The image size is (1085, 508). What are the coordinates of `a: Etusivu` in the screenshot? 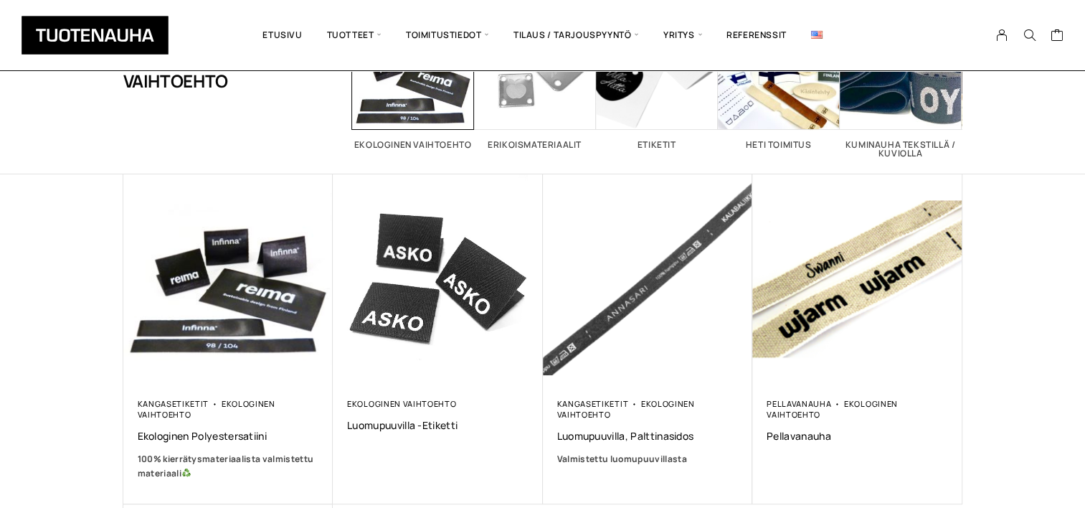 It's located at (282, 35).